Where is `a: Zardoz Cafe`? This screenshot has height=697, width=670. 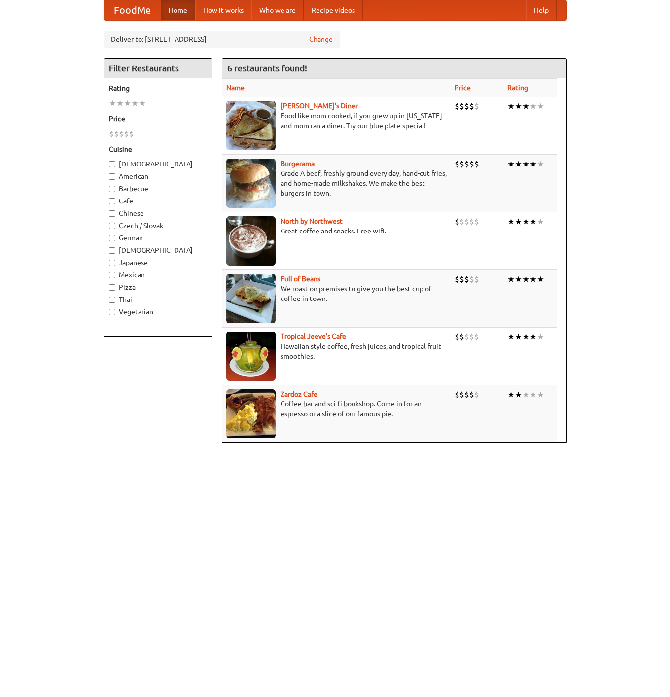 a: Zardoz Cafe is located at coordinates (299, 394).